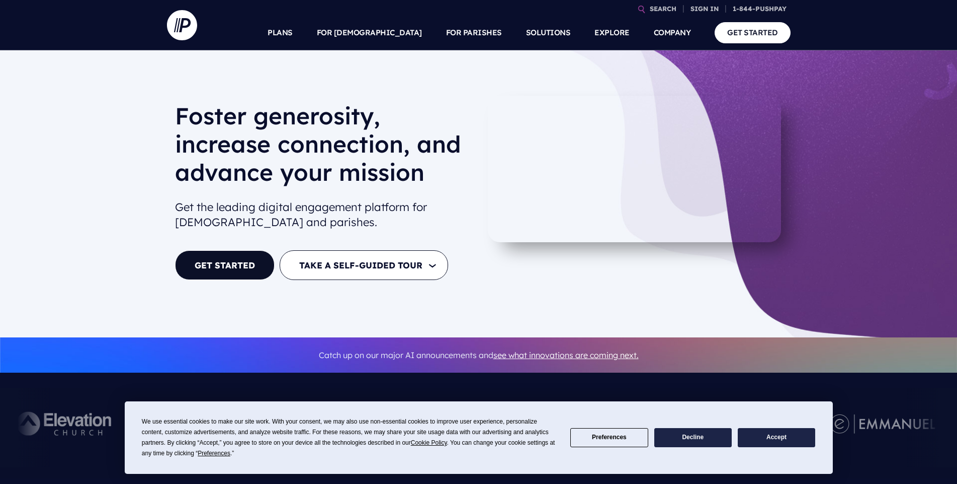 The width and height of the screenshot is (957, 484). I want to click on span: Preferences, so click(214, 453).